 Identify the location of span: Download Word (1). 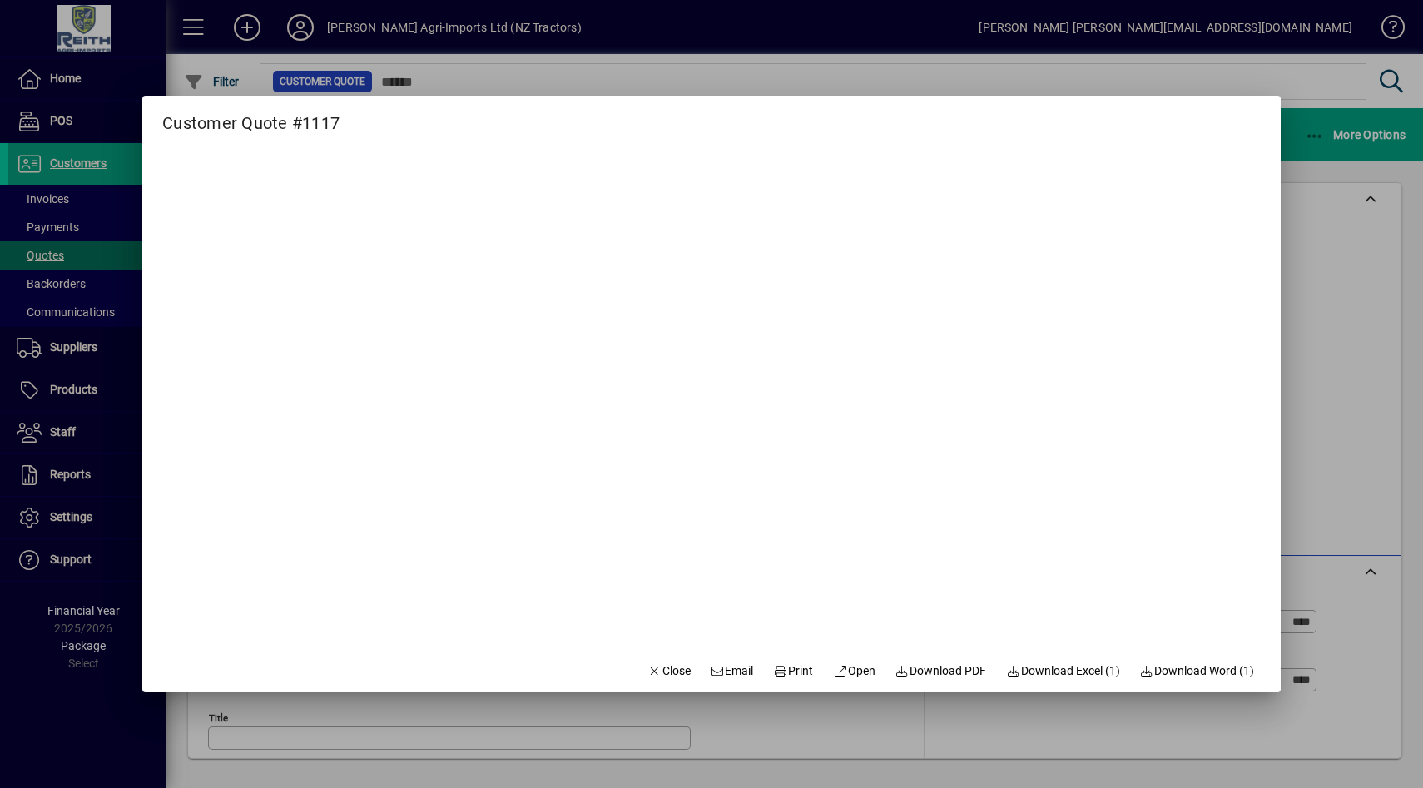
(1198, 671).